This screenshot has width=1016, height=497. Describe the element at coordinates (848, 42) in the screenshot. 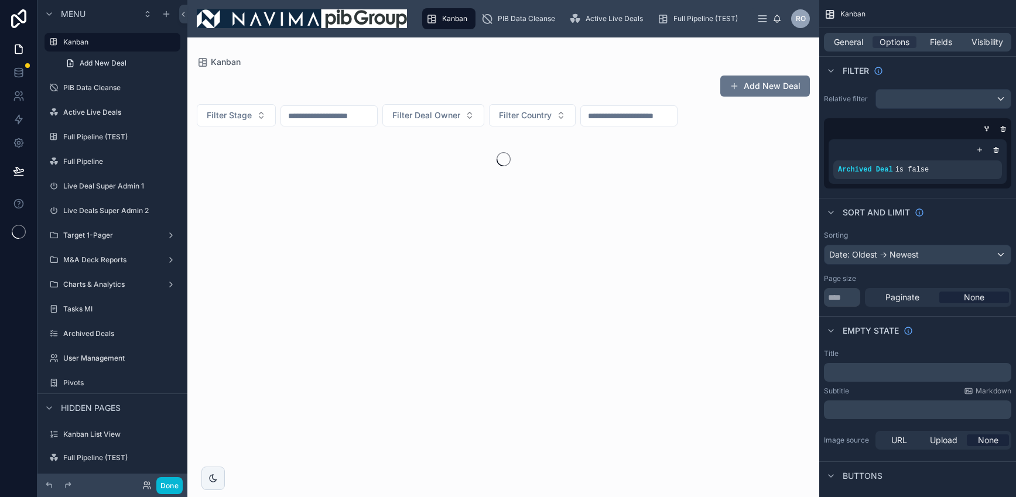

I see `span: General` at that location.